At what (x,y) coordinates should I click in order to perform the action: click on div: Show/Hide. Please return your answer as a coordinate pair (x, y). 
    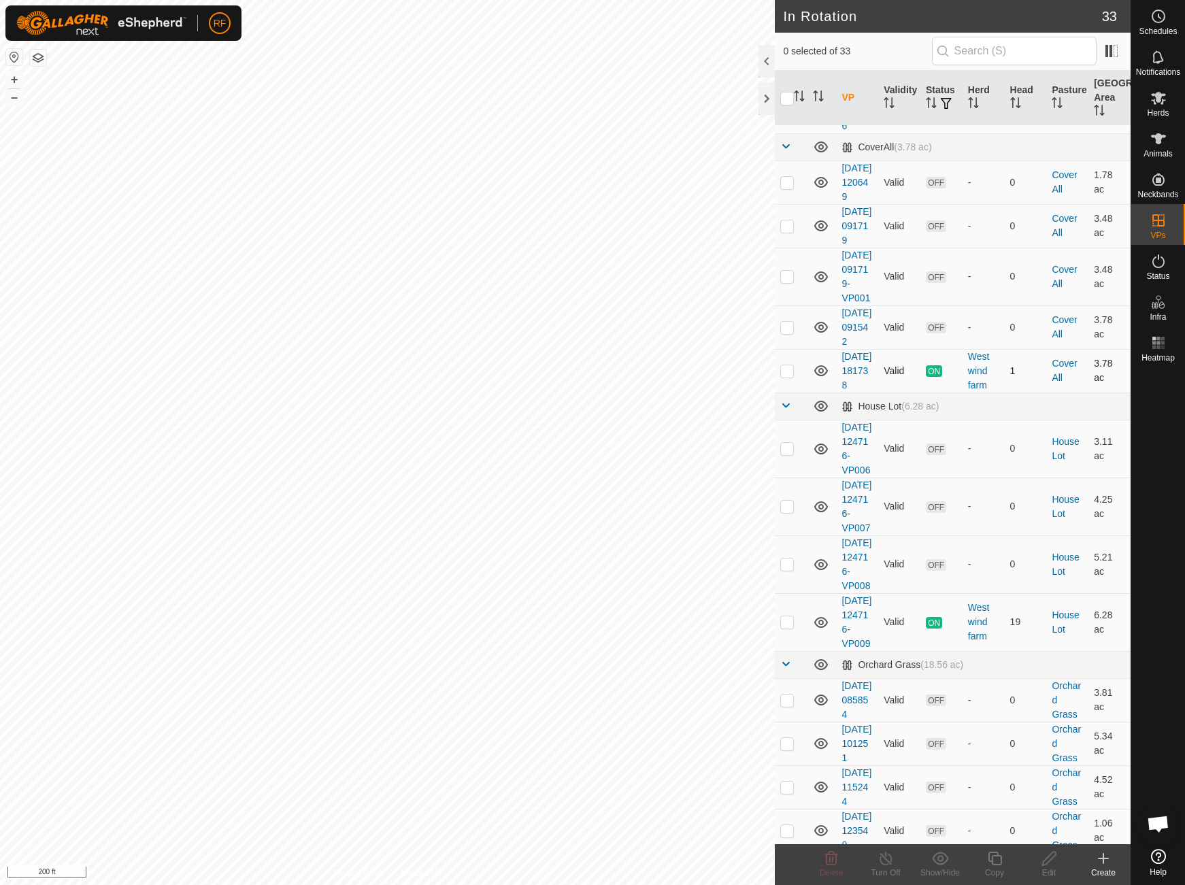
    Looking at the image, I should click on (940, 873).